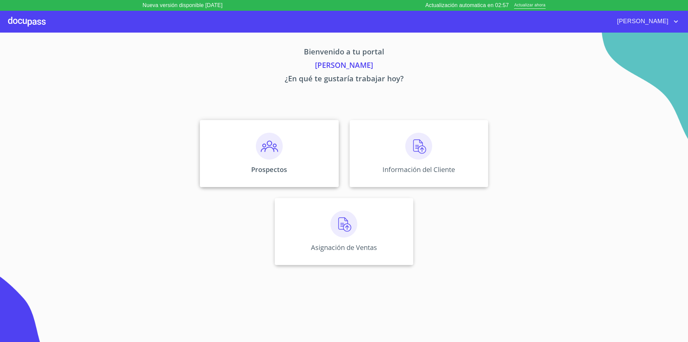 The height and width of the screenshot is (342, 688). I want to click on p: Asignación de Ventas, so click(344, 247).